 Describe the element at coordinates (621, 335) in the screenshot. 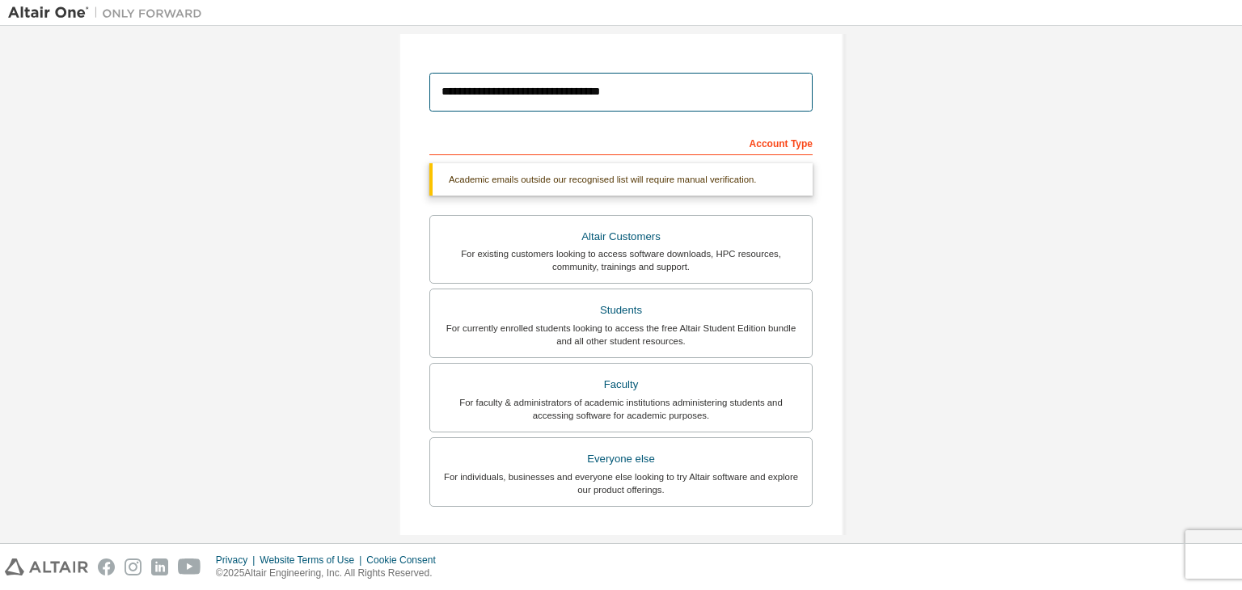

I see `div: For currently enrolled students looking to access the free Altair Student Edition bundle and all ...` at that location.